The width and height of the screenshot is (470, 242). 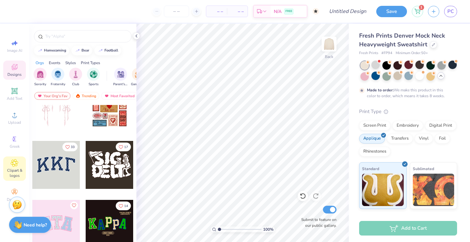 I want to click on img: Fraternity Image, so click(x=58, y=74).